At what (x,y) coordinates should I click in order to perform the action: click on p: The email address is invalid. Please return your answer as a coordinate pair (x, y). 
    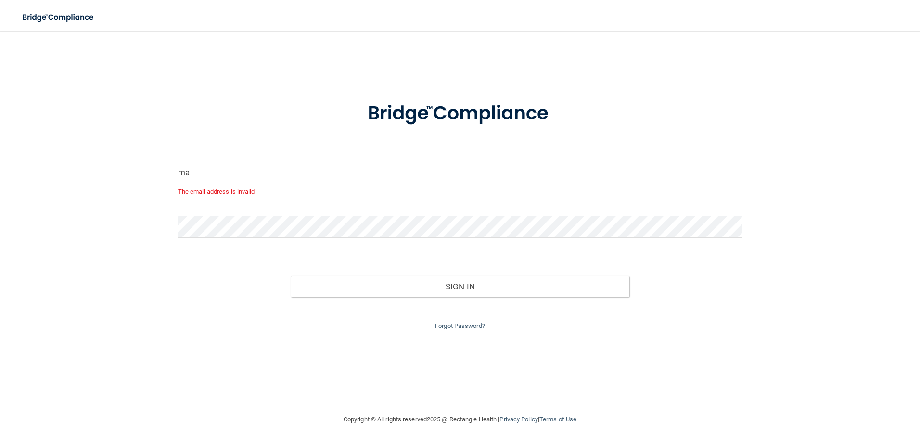
    Looking at the image, I should click on (460, 192).